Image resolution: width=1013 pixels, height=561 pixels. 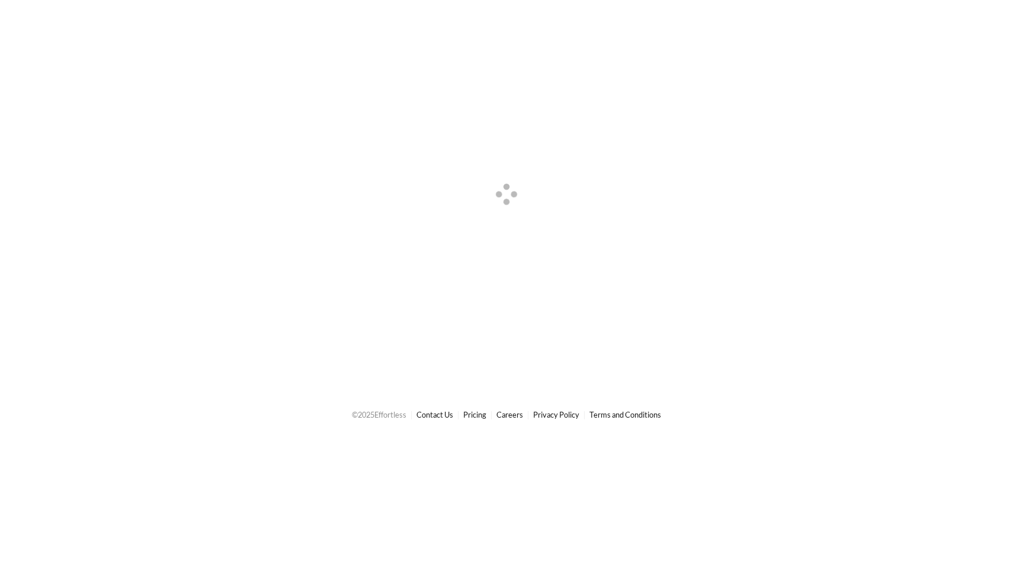 I want to click on a: Terms and Conditions, so click(x=625, y=415).